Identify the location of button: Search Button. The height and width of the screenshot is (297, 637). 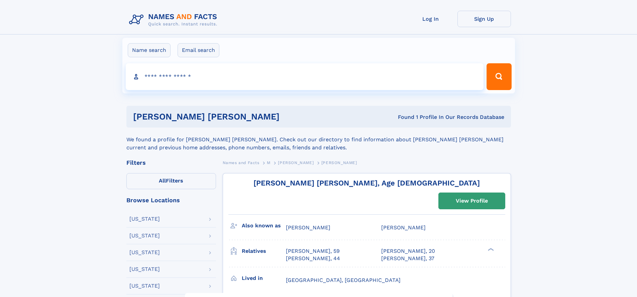
(499, 77).